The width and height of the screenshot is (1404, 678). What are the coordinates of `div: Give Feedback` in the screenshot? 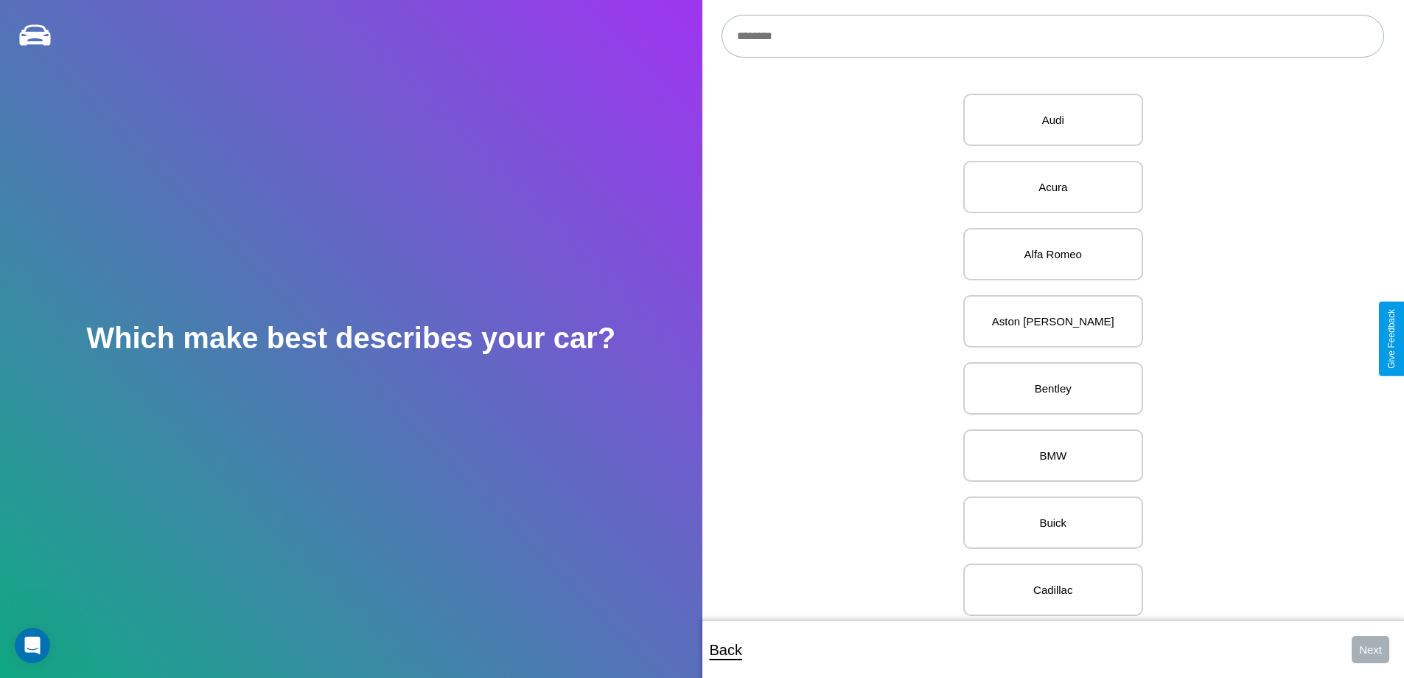 It's located at (1392, 338).